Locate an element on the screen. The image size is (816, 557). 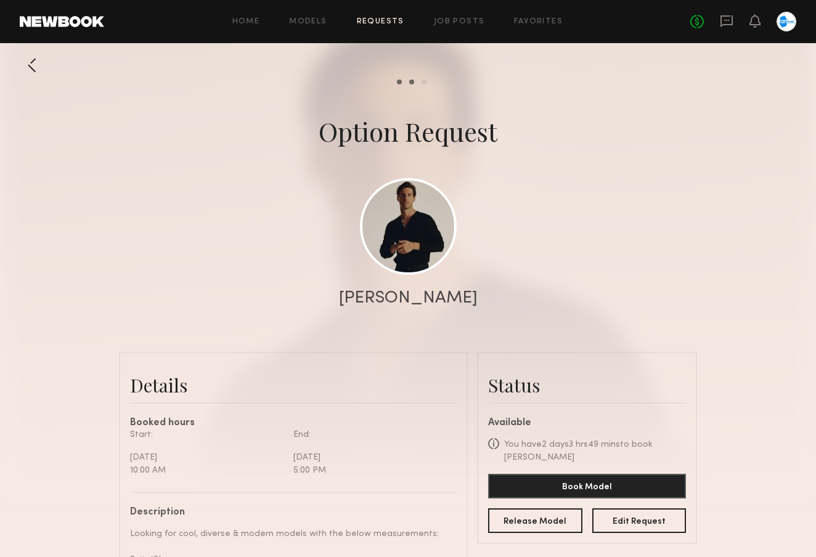
div: Description is located at coordinates (288, 513).